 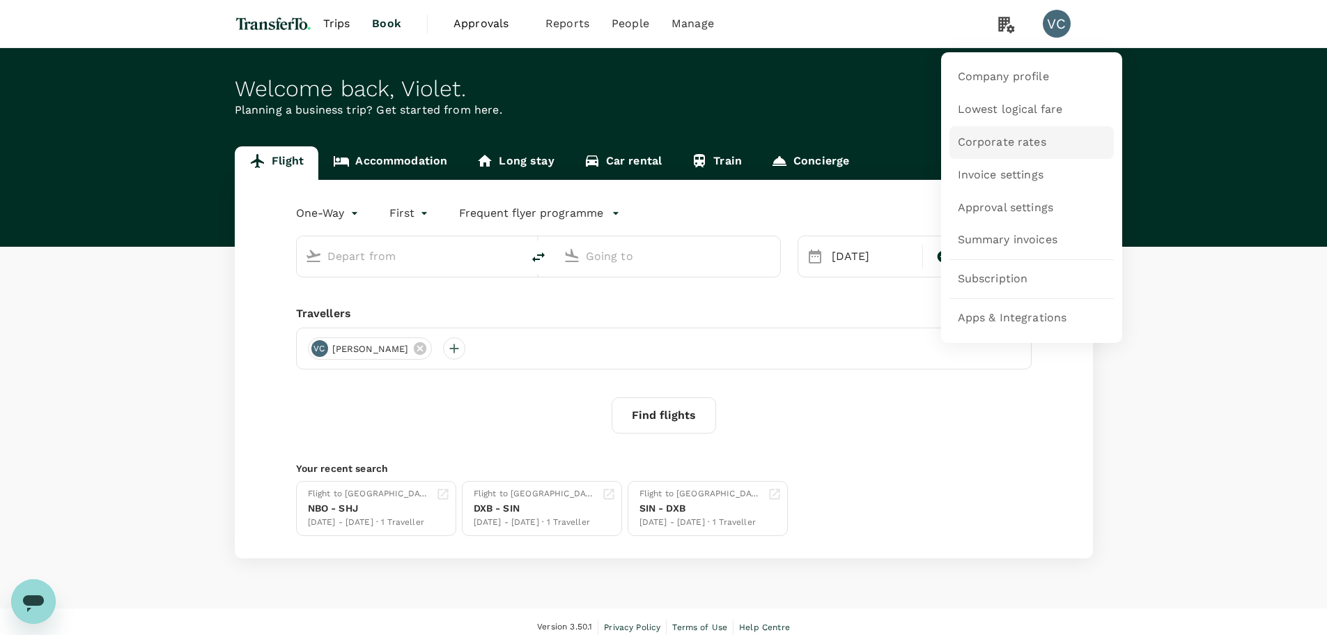 What do you see at coordinates (390, 163) in the screenshot?
I see `a: Accommodation` at bounding box center [390, 163].